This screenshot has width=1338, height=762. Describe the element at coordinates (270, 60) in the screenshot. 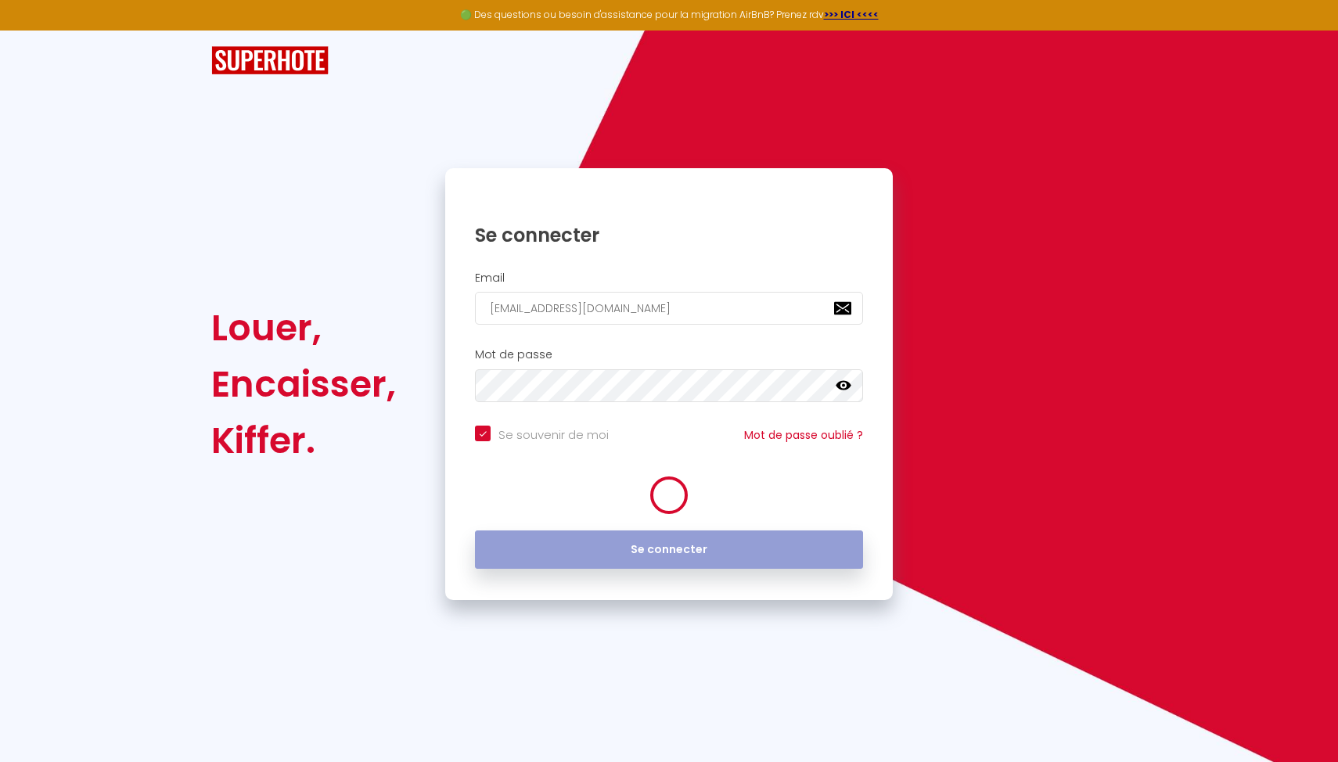

I see `img: SuperHote logo` at that location.